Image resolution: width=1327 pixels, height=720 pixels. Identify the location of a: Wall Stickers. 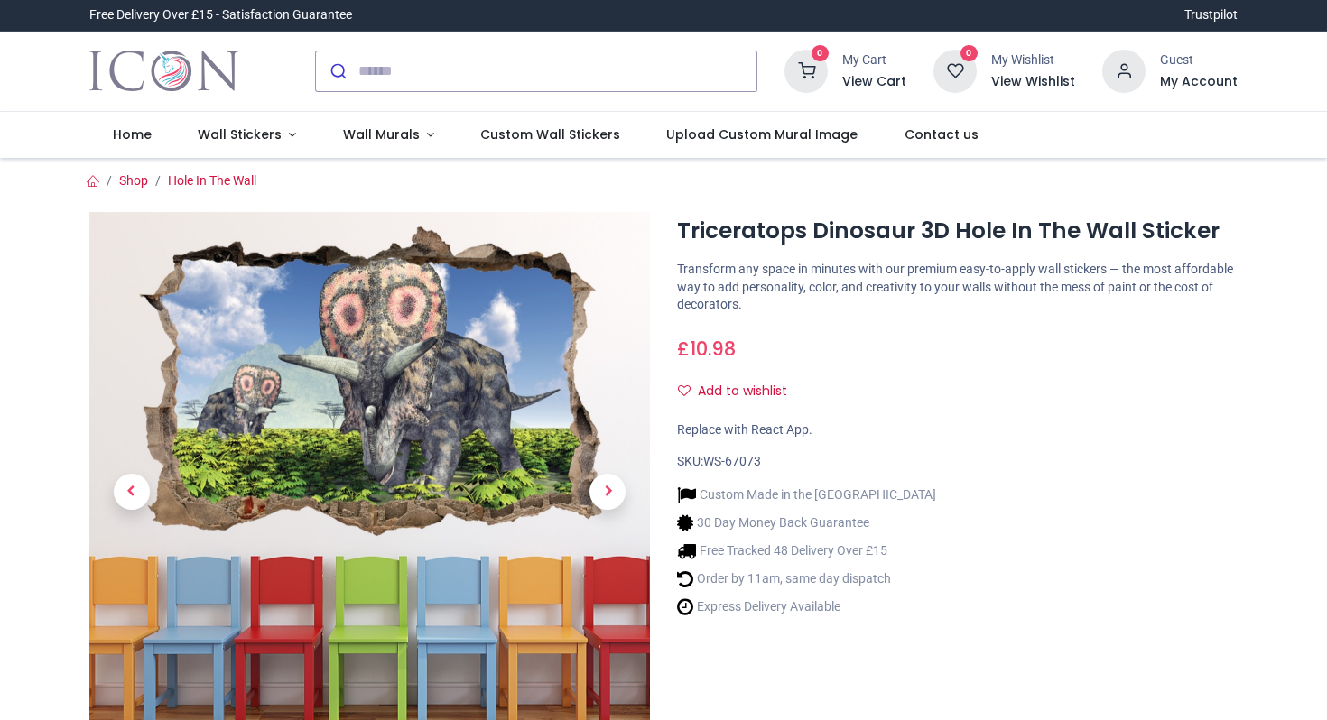
(246, 135).